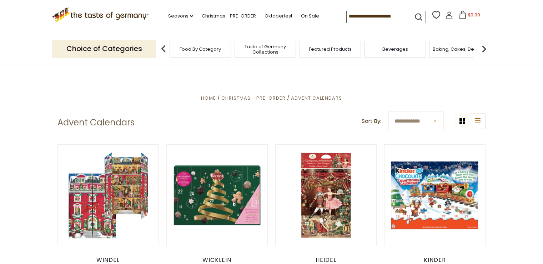  Describe the element at coordinates (326, 260) in the screenshot. I see `div: Heidel` at that location.